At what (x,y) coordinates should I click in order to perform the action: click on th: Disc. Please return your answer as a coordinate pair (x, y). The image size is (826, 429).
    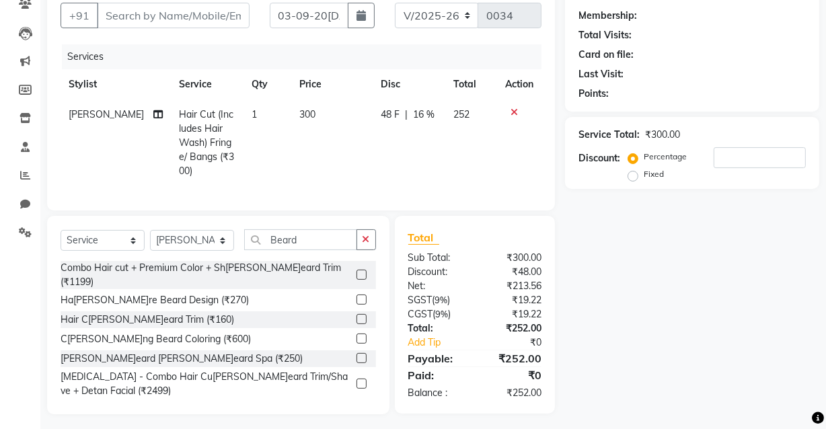
    Looking at the image, I should click on (409, 84).